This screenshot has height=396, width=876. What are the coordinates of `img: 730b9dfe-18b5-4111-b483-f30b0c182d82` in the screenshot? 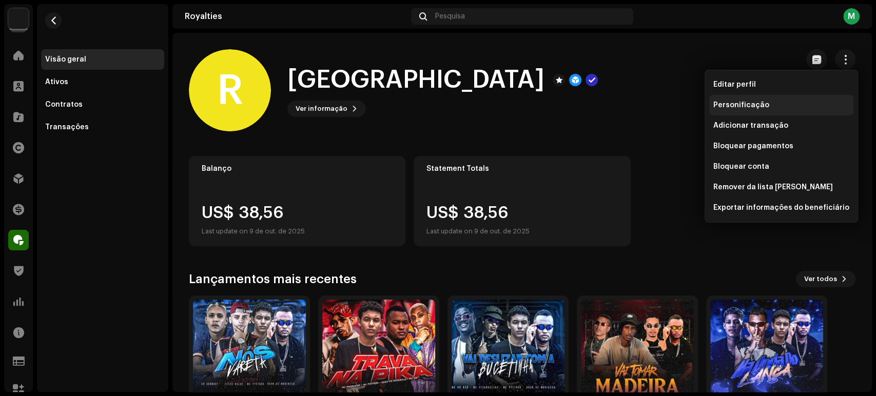 It's located at (18, 18).